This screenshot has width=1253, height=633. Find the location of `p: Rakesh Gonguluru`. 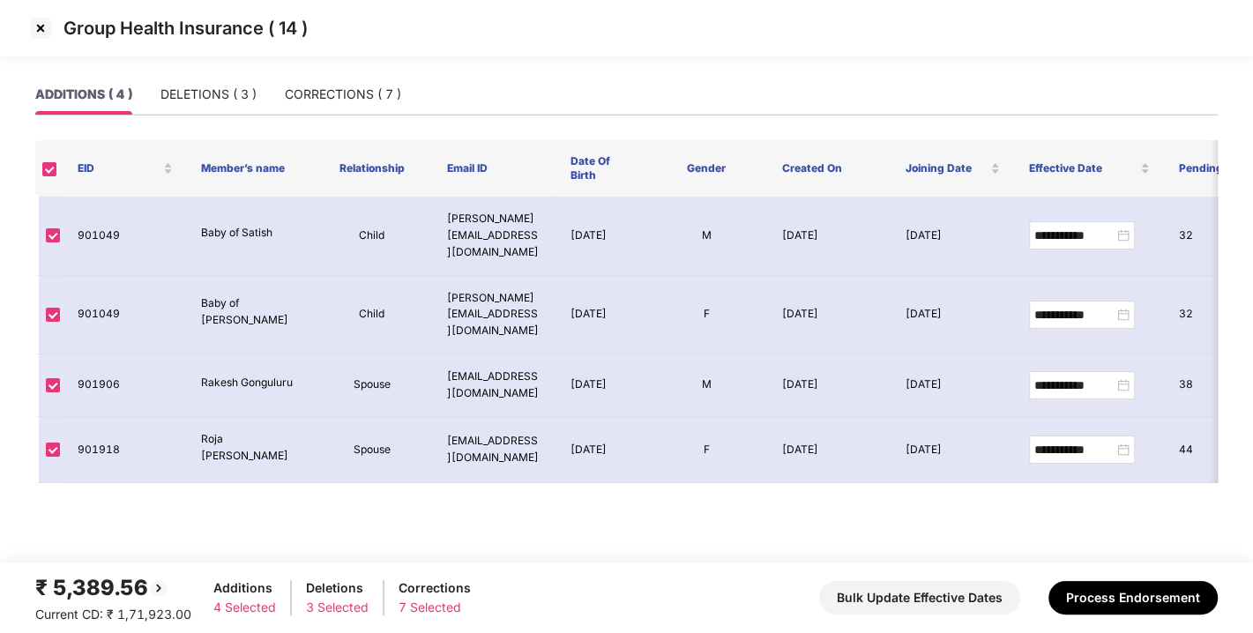

p: Rakesh Gonguluru is located at coordinates (249, 383).